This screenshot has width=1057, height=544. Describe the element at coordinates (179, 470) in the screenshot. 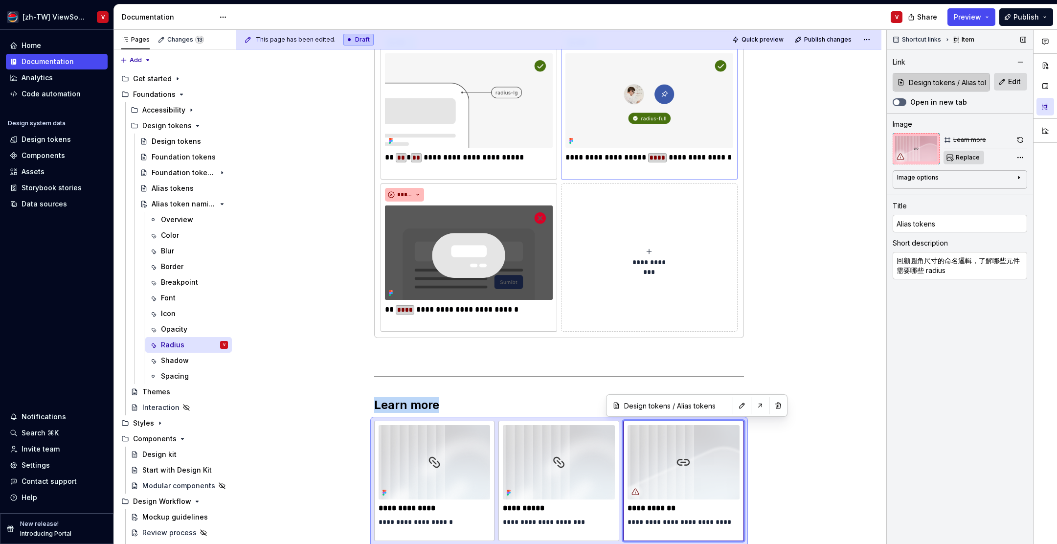

I see `a: Start with Design Kit` at that location.